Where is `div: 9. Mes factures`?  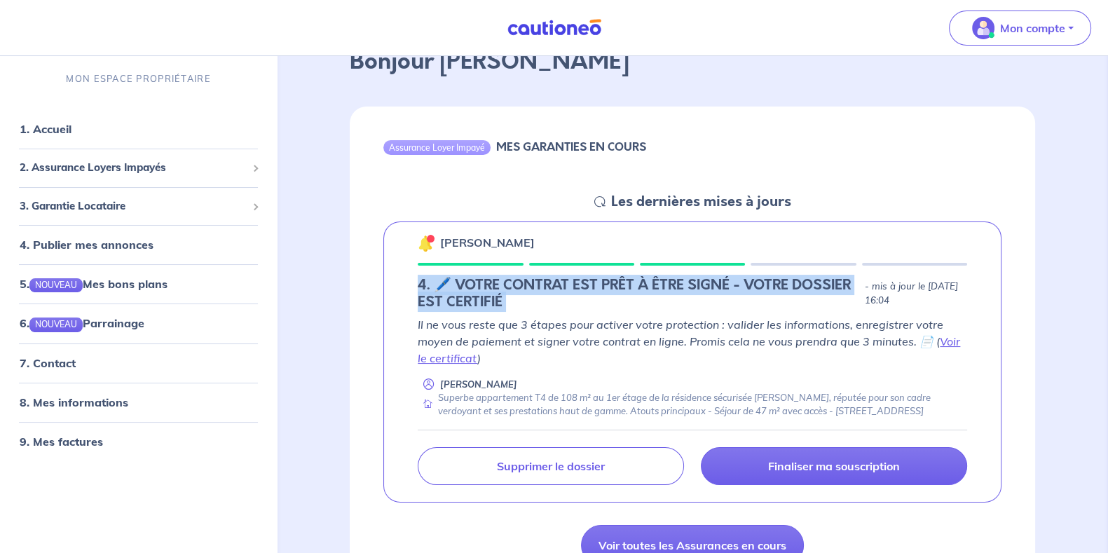 div: 9. Mes factures is located at coordinates (138, 441).